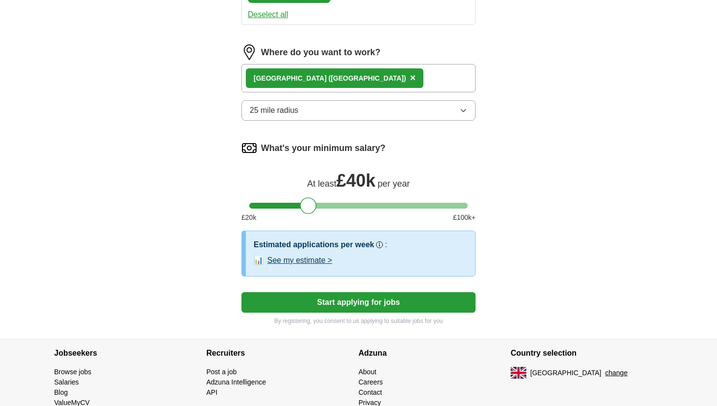 The height and width of the screenshot is (406, 717). What do you see at coordinates (359, 321) in the screenshot?
I see `p: By registering, you consent to us applying to suitable jobs for you` at bounding box center [359, 321].